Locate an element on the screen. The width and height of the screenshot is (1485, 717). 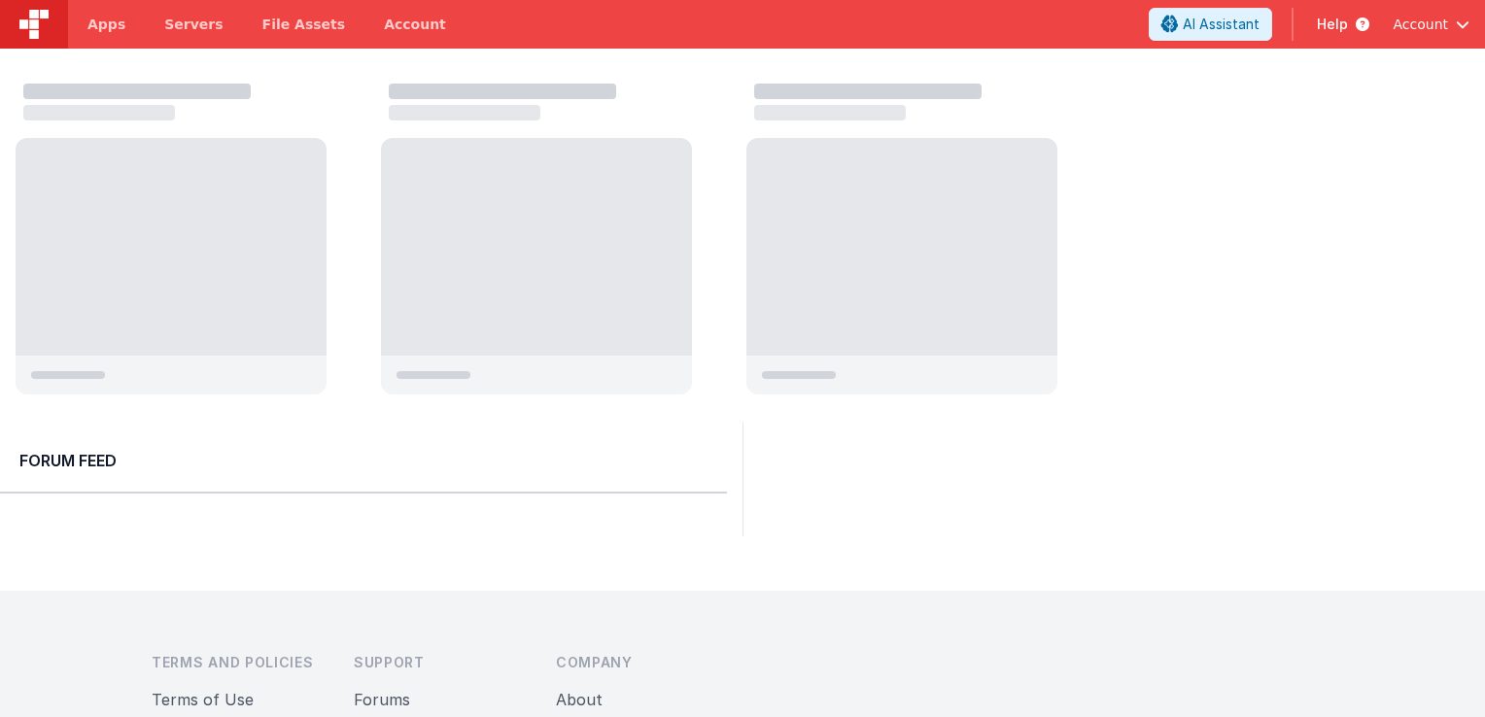
span: File Assets is located at coordinates (304, 24).